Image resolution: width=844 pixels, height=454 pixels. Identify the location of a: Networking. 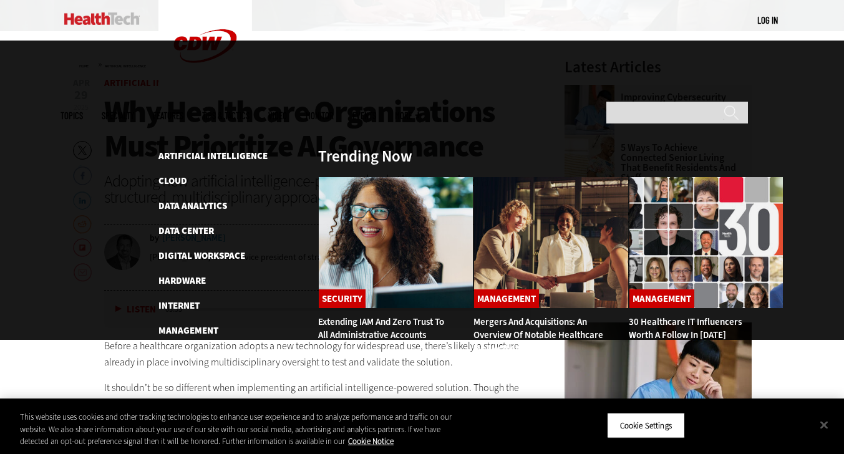
(186, 356).